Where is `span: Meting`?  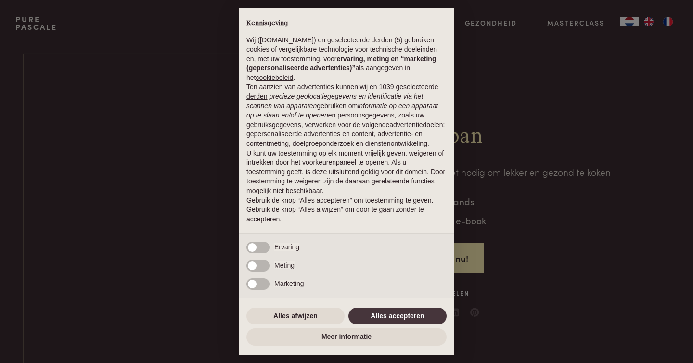 span: Meting is located at coordinates (284, 265).